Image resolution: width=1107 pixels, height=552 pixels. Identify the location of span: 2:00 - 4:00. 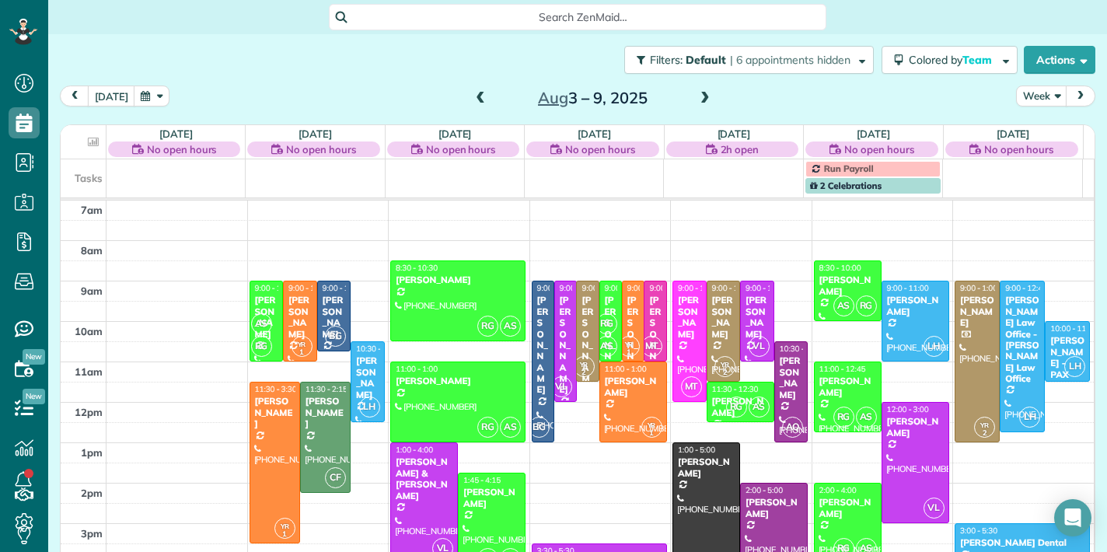
(838, 490).